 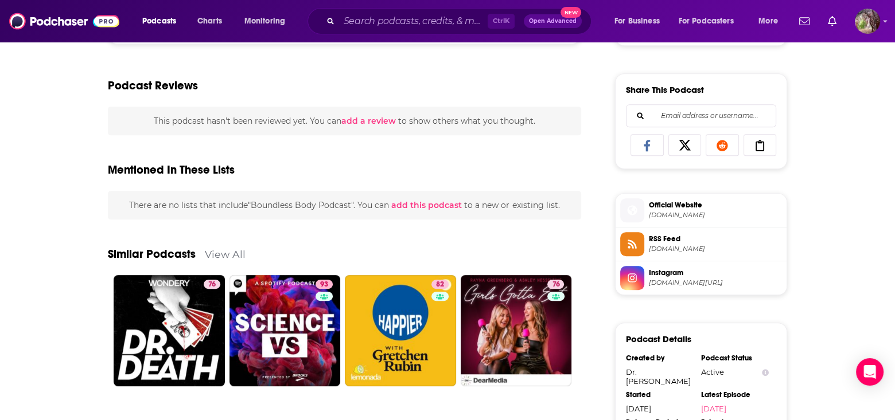 I want to click on span: Open Advanced, so click(x=552, y=21).